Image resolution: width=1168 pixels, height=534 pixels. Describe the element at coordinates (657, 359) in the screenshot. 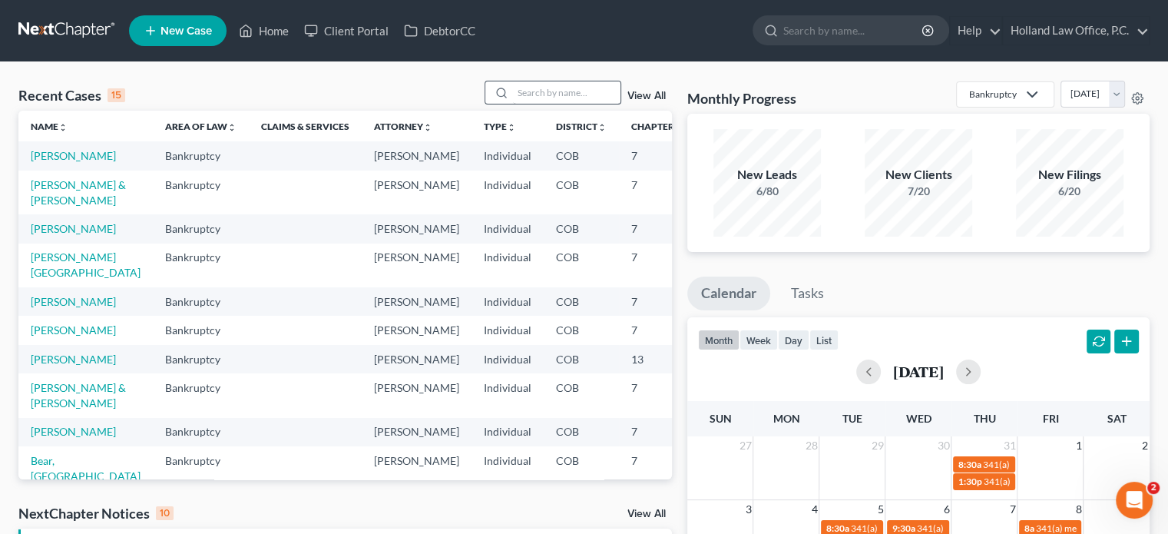

I see `td: 13` at that location.